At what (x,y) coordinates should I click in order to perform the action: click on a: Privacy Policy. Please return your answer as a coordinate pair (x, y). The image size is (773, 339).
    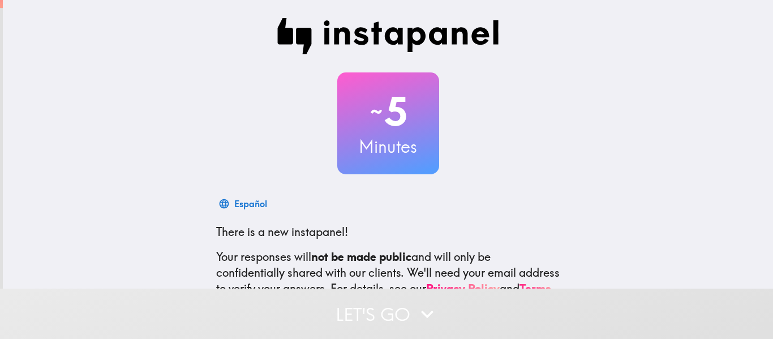
    Looking at the image, I should click on (463, 288).